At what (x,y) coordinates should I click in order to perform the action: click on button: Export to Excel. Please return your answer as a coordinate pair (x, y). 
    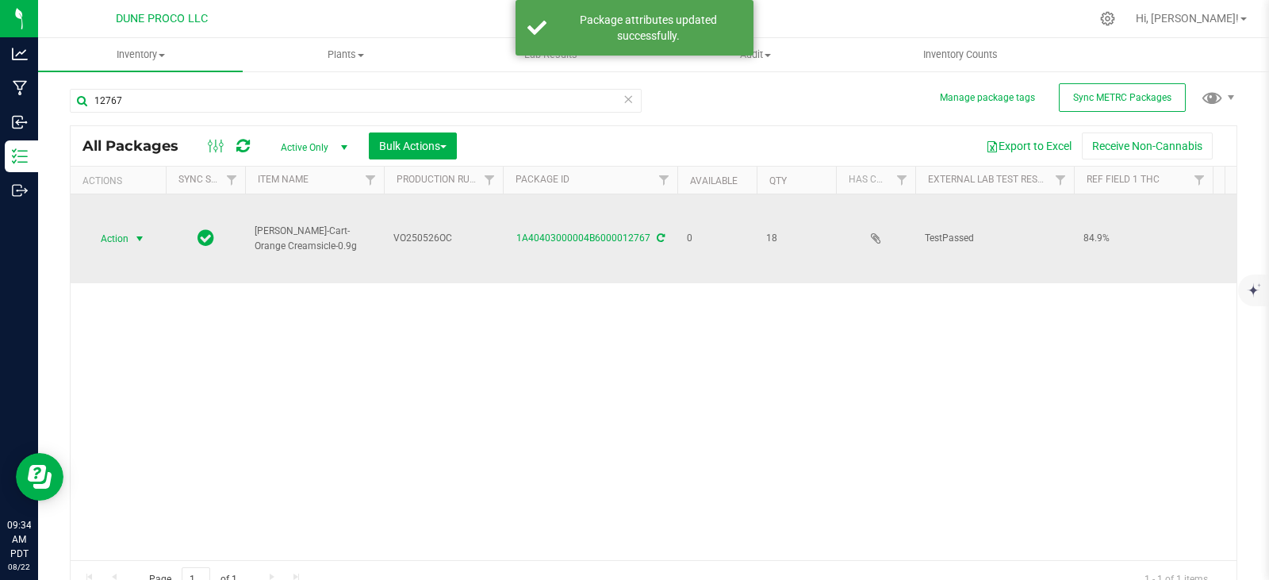
    Looking at the image, I should click on (1029, 146).